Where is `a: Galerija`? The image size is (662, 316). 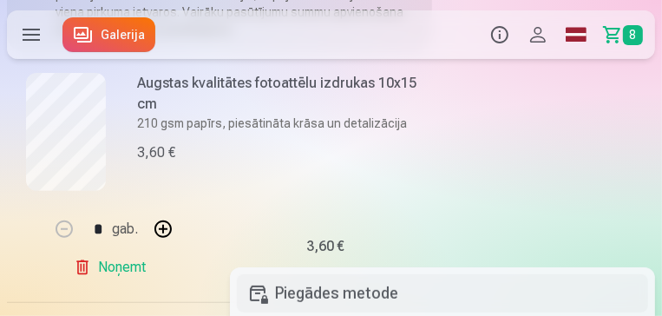
a: Galerija is located at coordinates (108, 35).